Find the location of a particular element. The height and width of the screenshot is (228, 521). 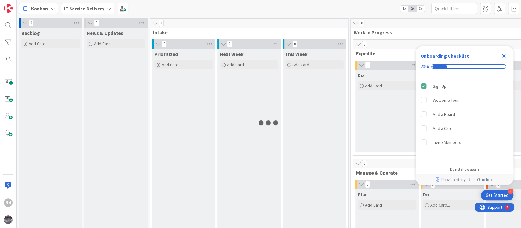

span: Powered by UserGuiding is located at coordinates (467, 179).